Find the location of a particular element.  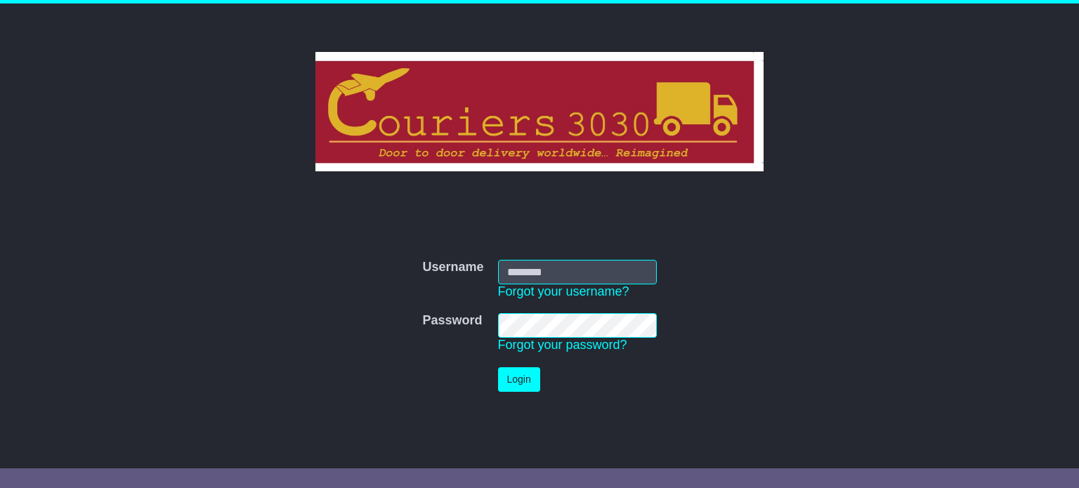

label: Password is located at coordinates (452, 321).